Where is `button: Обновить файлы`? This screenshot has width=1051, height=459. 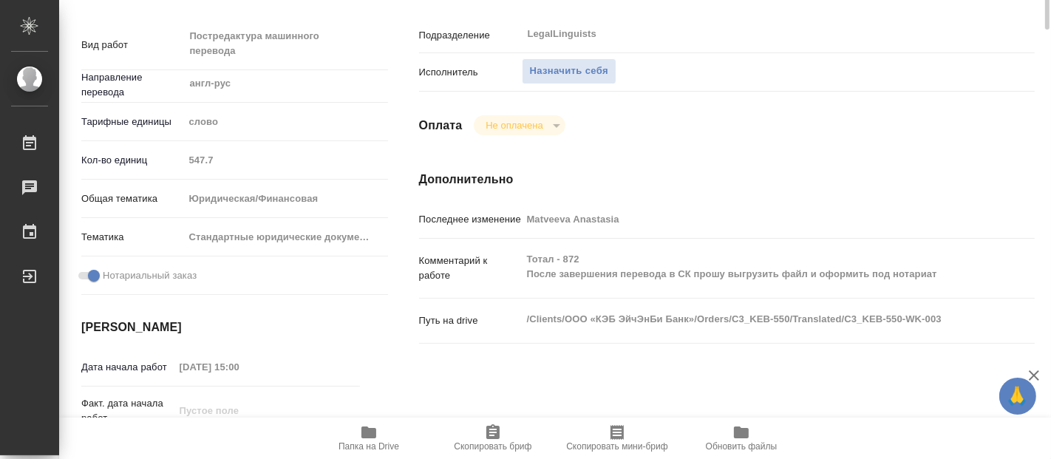 button: Обновить файлы is located at coordinates (742, 438).